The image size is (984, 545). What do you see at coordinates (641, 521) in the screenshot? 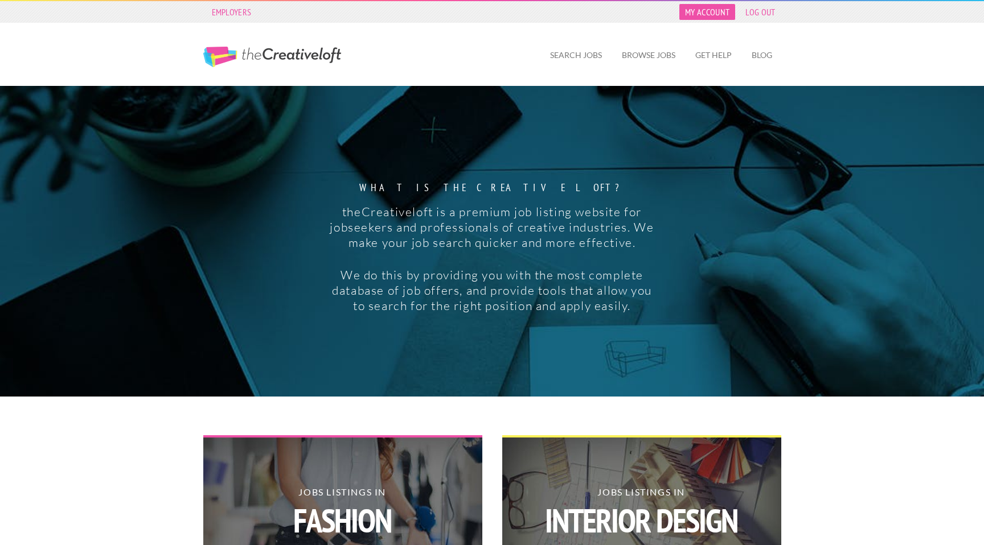
I see `strong: Interior Design` at bounding box center [641, 521].